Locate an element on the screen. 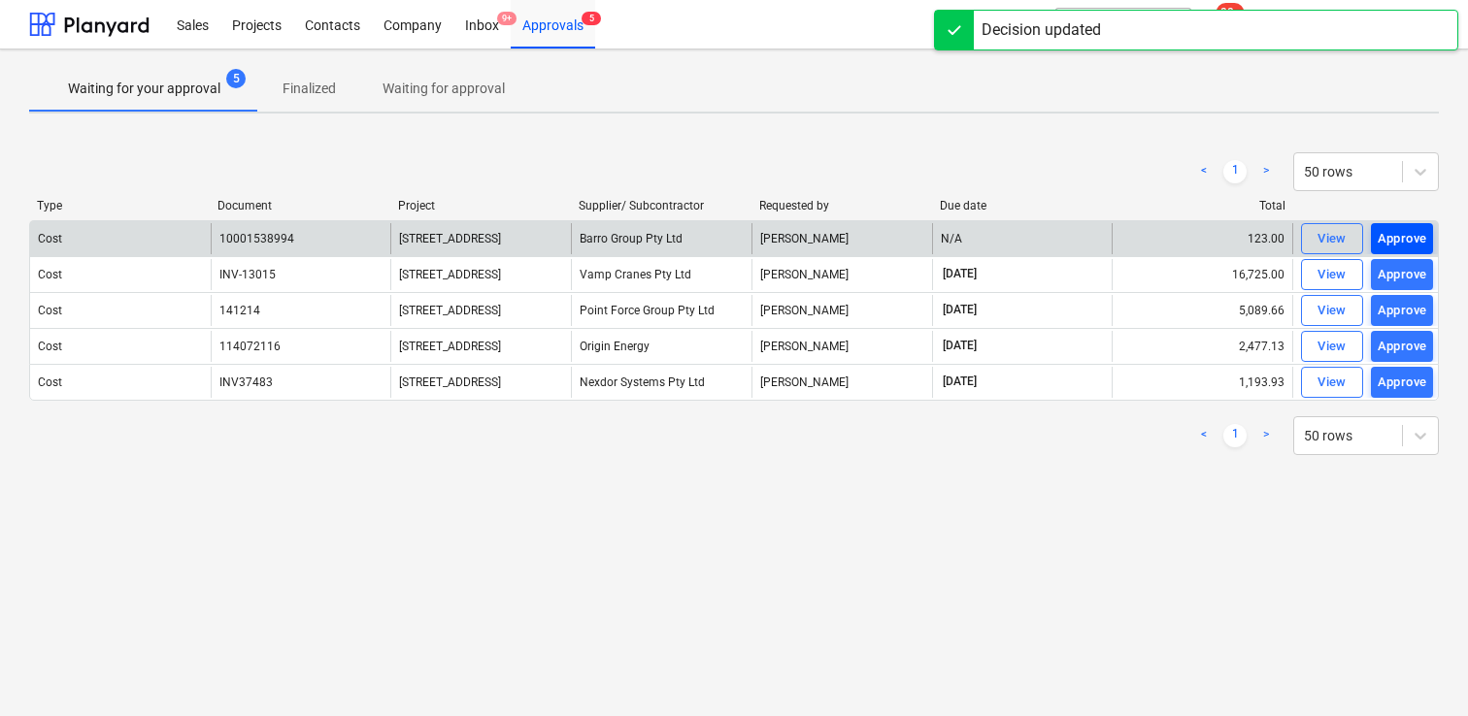  div: 10001538994 is located at coordinates (256, 239).